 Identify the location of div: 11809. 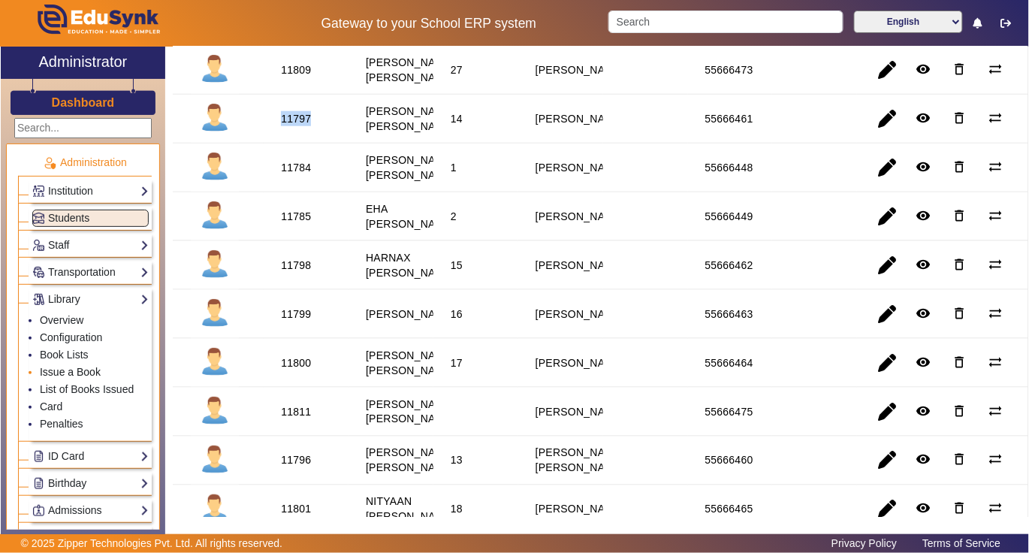
(296, 70).